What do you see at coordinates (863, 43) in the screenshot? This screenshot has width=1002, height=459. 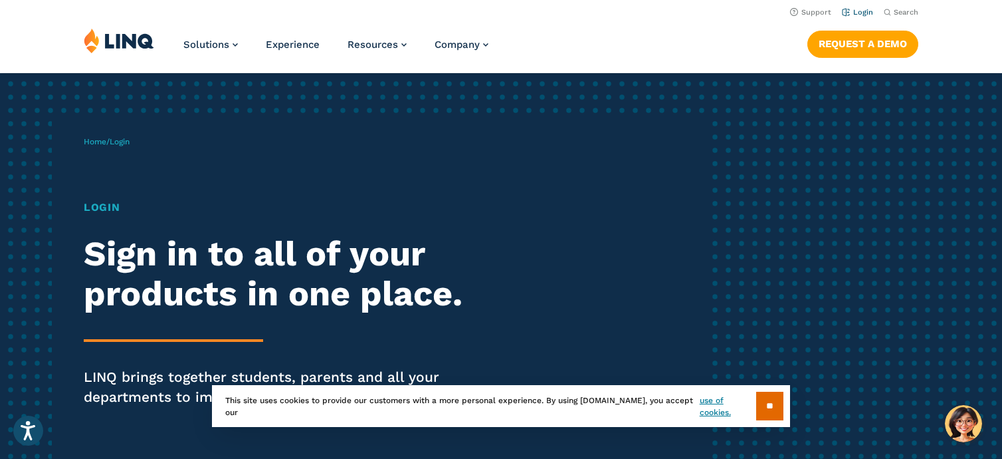 I see `nav: Button Navigation` at bounding box center [863, 43].